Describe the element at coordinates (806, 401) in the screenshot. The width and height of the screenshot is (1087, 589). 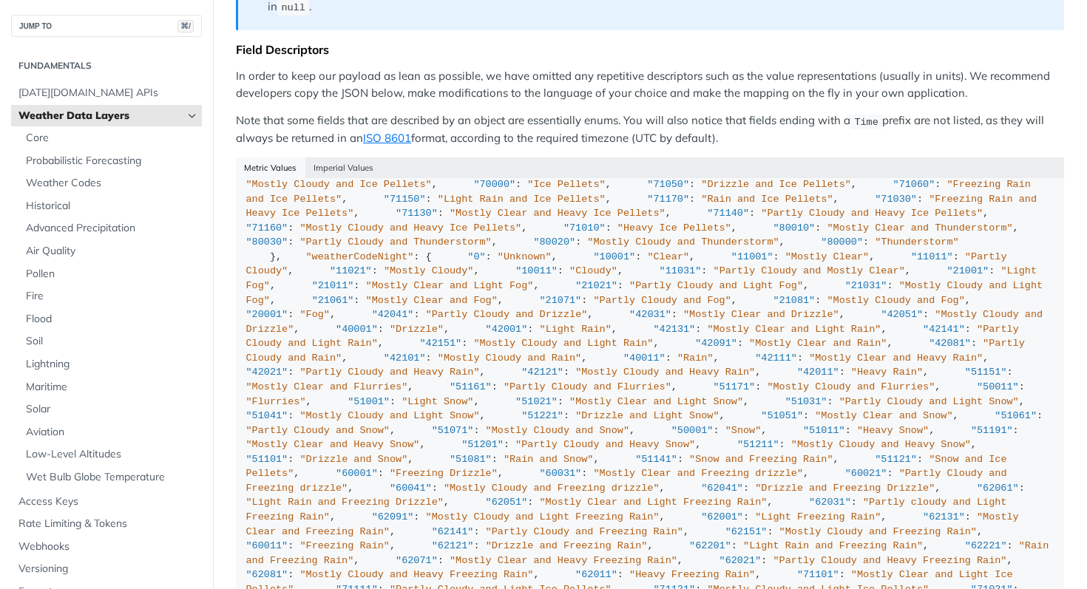
I see `span: "51031"` at that location.